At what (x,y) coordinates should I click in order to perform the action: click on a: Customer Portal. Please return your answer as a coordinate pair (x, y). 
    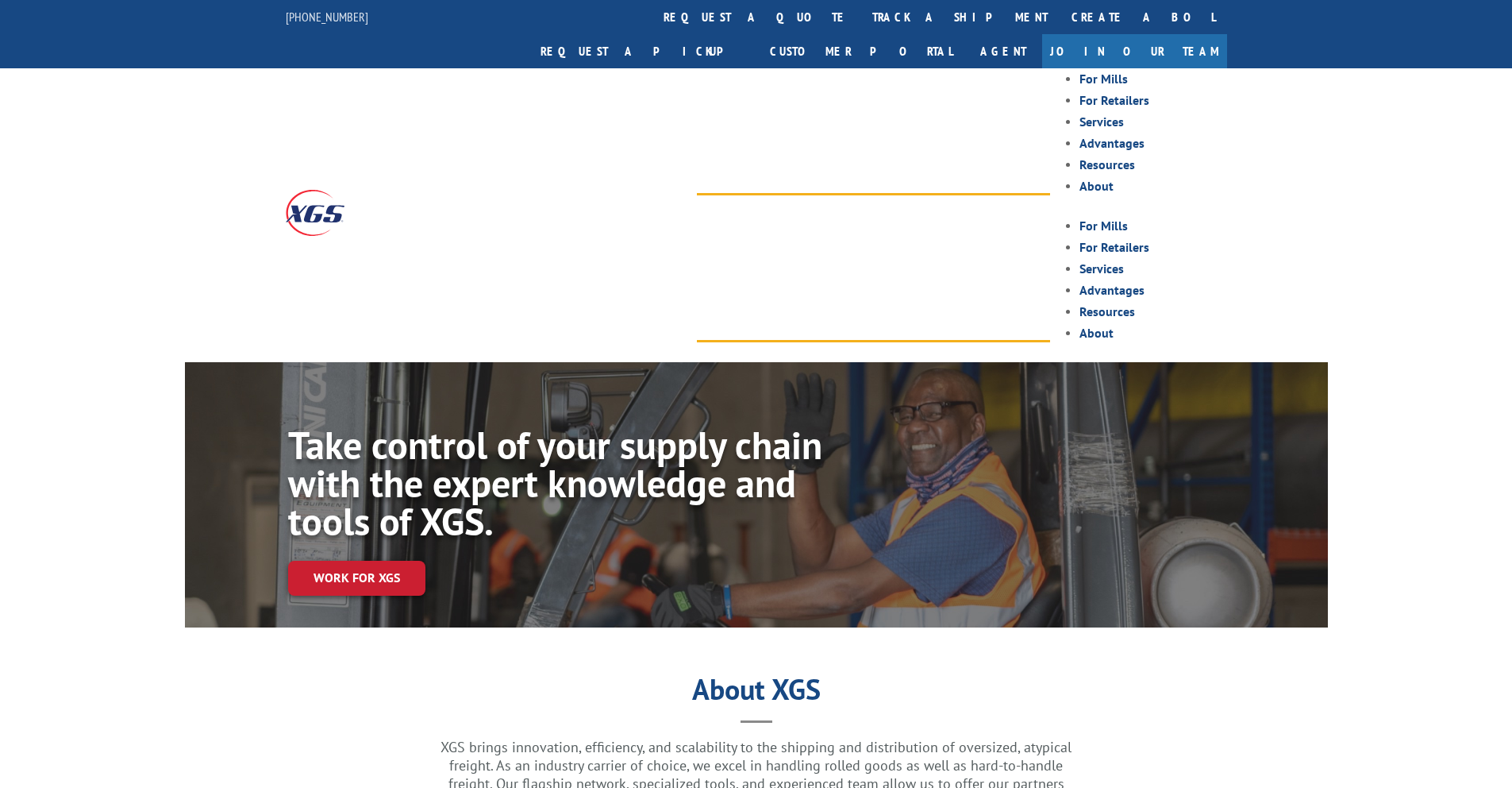
    Looking at the image, I should click on (862, 50).